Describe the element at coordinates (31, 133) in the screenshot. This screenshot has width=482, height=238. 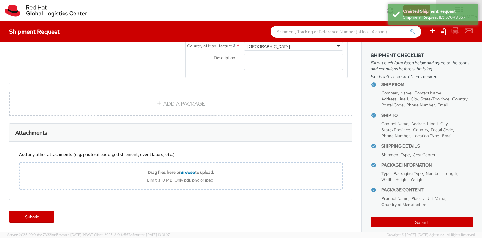
I see `h3: Attachments` at that location.